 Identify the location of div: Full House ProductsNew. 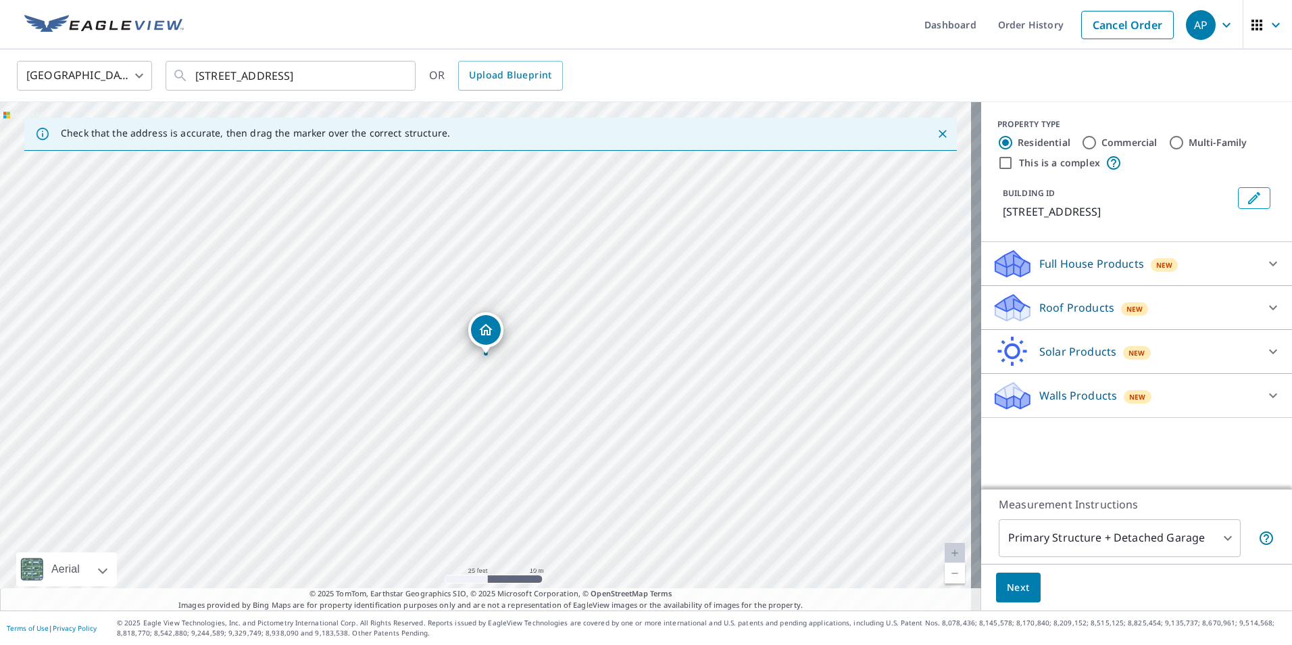
(1137, 264).